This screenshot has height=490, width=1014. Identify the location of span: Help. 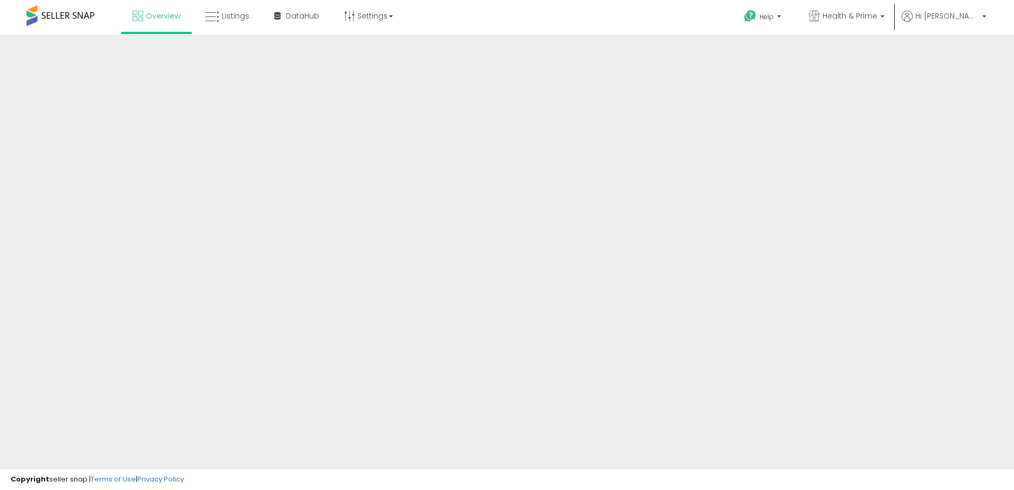
(767, 16).